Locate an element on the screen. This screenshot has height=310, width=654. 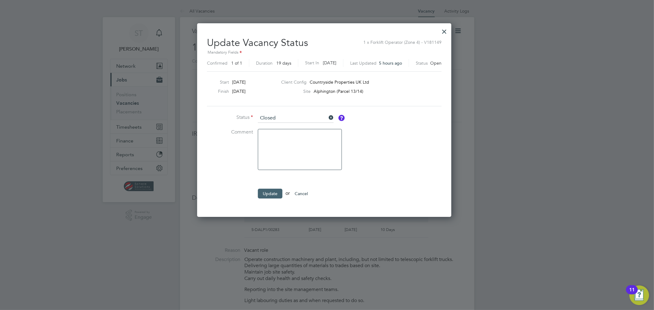
button: Vacancy Status Definitions is located at coordinates (342, 118).